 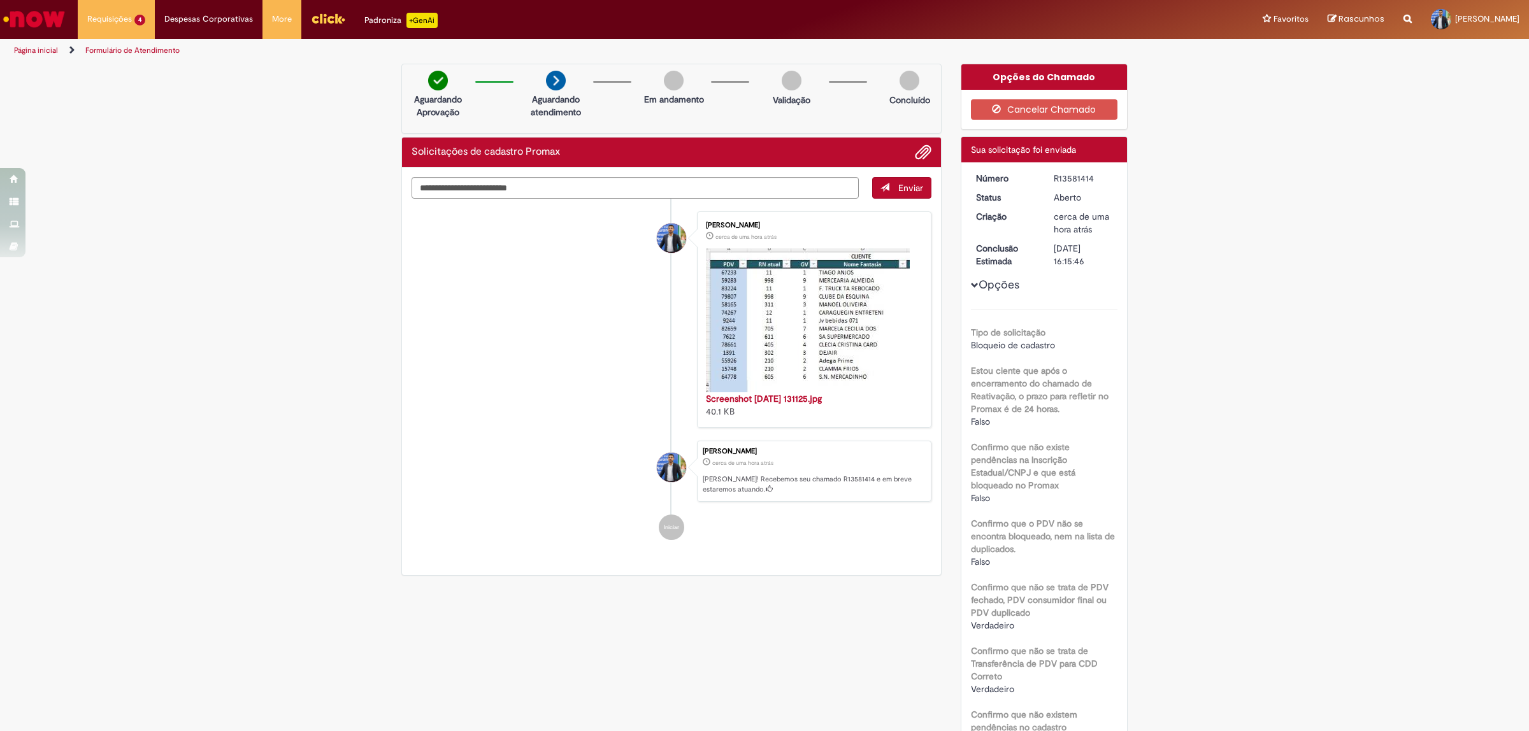 I want to click on ul: Trilhas de página, so click(x=510, y=50).